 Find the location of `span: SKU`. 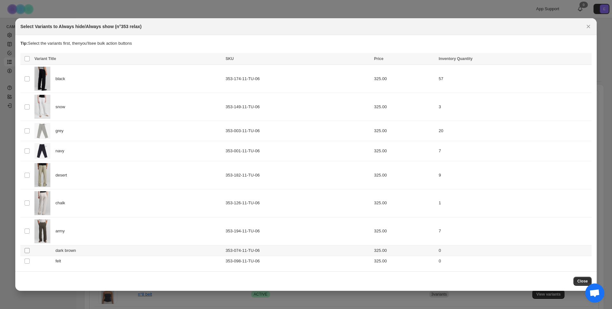

span: SKU is located at coordinates (230, 59).